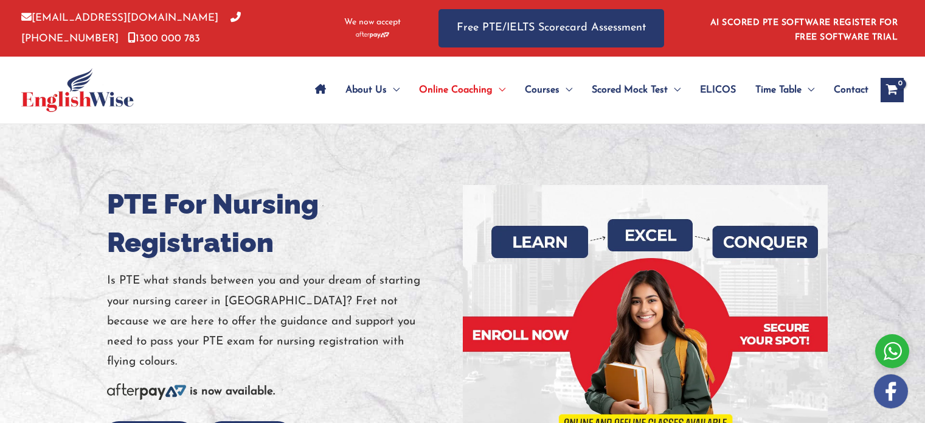  What do you see at coordinates (280, 223) in the screenshot?
I see `h1: PTE For Nursing Registration` at bounding box center [280, 223].